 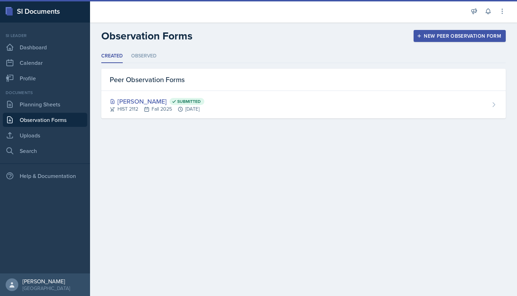 I want to click on li: Created, so click(x=112, y=56).